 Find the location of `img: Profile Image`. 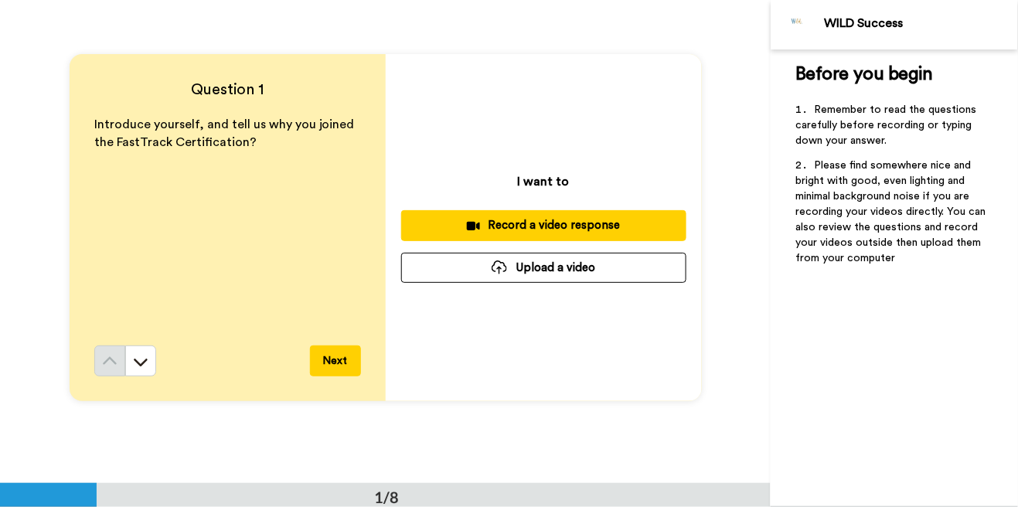

img: Profile Image is located at coordinates (798, 25).